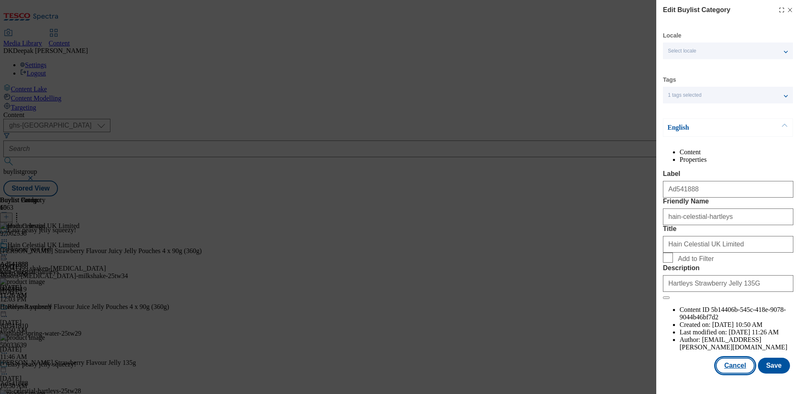  I want to click on li: Properties, so click(736, 160).